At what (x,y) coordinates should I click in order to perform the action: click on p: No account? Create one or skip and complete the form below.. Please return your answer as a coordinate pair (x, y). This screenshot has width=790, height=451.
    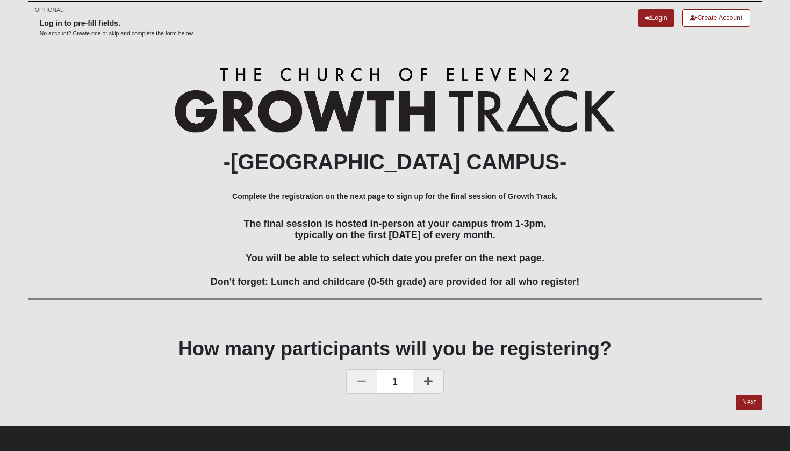
    Looking at the image, I should click on (117, 33).